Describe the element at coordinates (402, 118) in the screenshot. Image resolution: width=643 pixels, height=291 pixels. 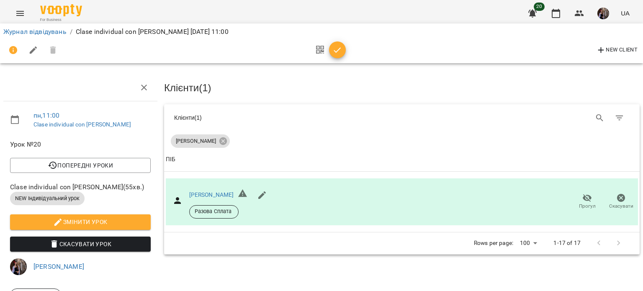
I see `div: Table Toolbar` at that location.